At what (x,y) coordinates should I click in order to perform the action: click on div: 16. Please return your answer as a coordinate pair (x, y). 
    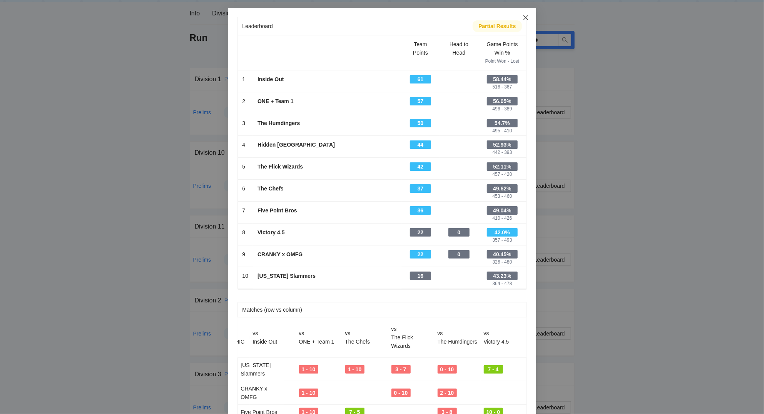
    Looking at the image, I should click on (420, 276).